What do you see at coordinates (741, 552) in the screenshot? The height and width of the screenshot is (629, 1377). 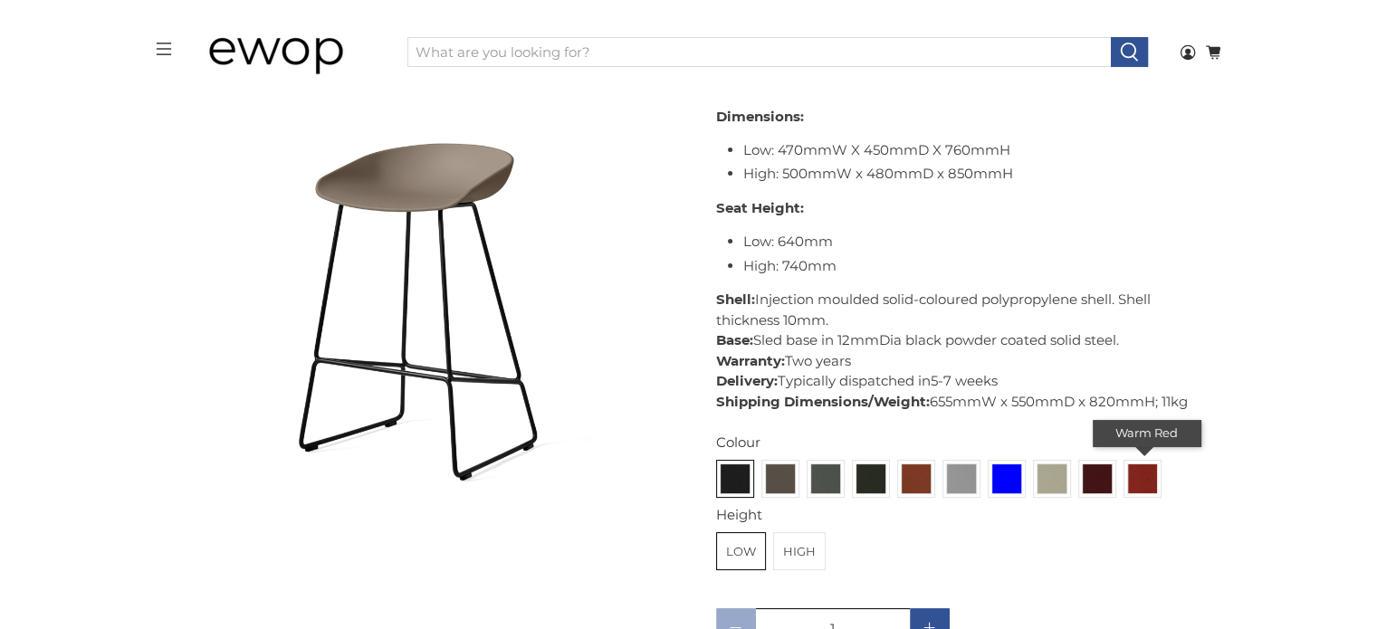 I see `label: Low` at bounding box center [741, 552].